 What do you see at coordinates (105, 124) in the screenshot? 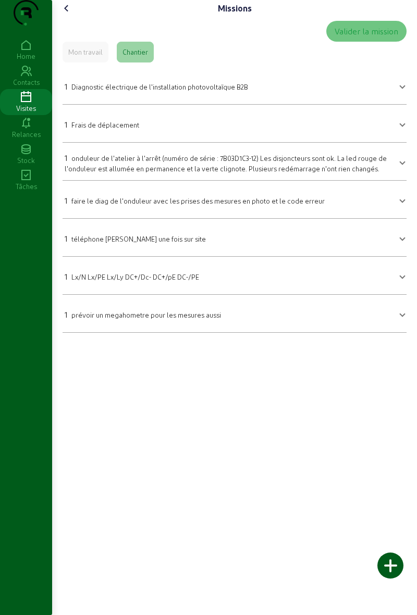
I see `span: Frais de déplacement` at bounding box center [105, 124].